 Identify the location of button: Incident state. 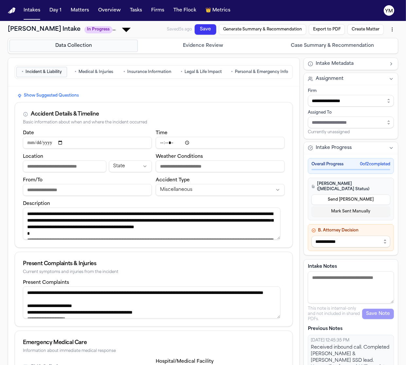
(130, 166).